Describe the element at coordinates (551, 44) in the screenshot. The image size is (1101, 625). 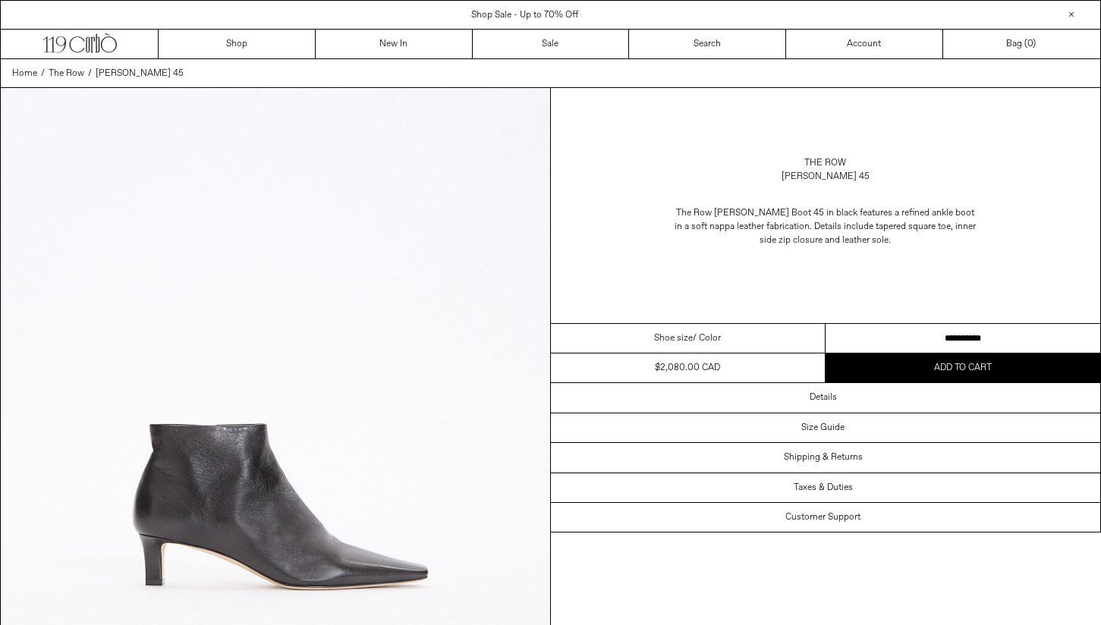
I see `a: Sale` at that location.